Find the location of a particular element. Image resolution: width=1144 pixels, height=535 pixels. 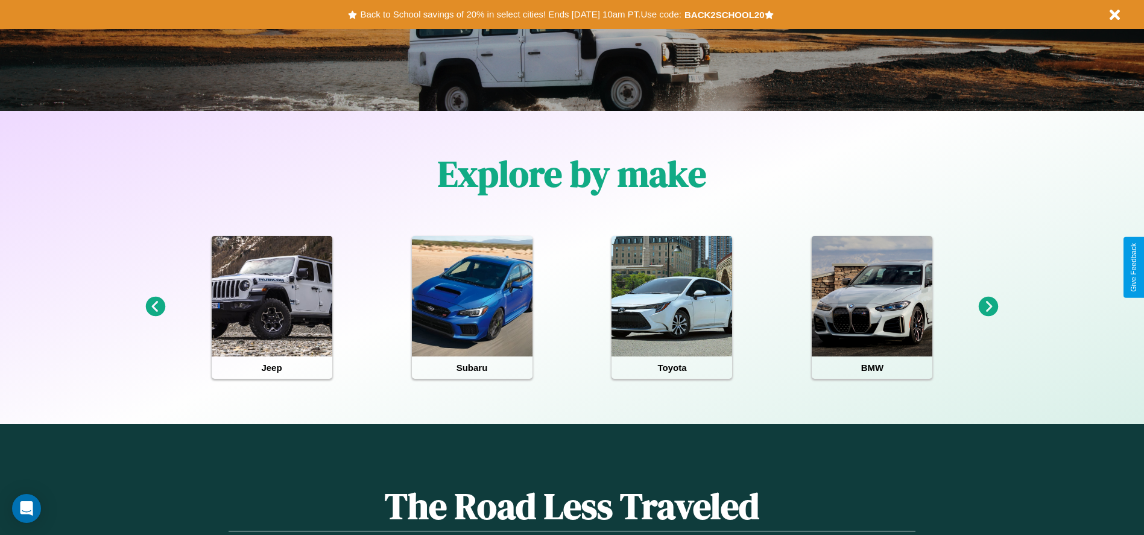

div: Open Intercom Messenger is located at coordinates (27, 508).